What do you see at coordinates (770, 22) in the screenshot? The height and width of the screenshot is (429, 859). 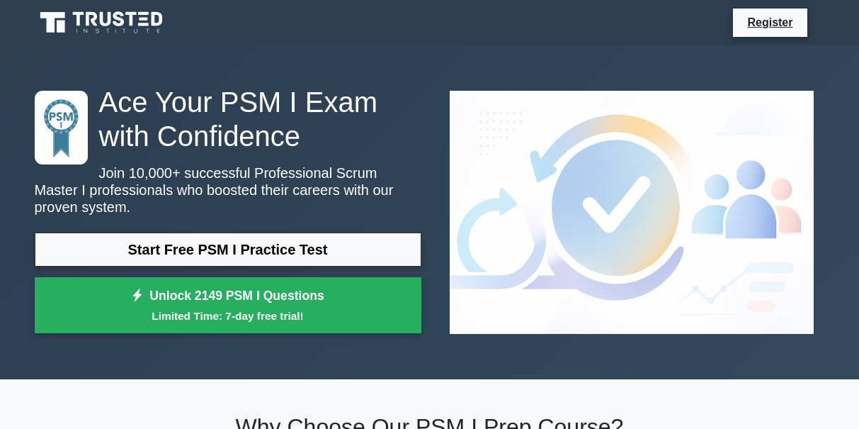 I see `a: Register` at bounding box center [770, 22].